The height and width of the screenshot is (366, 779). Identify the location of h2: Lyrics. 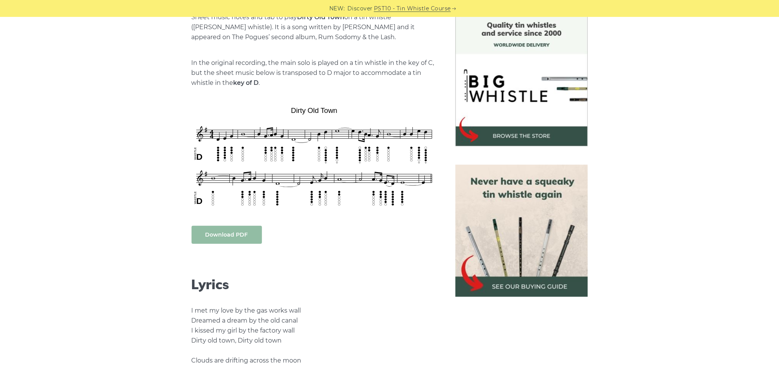
(314, 285).